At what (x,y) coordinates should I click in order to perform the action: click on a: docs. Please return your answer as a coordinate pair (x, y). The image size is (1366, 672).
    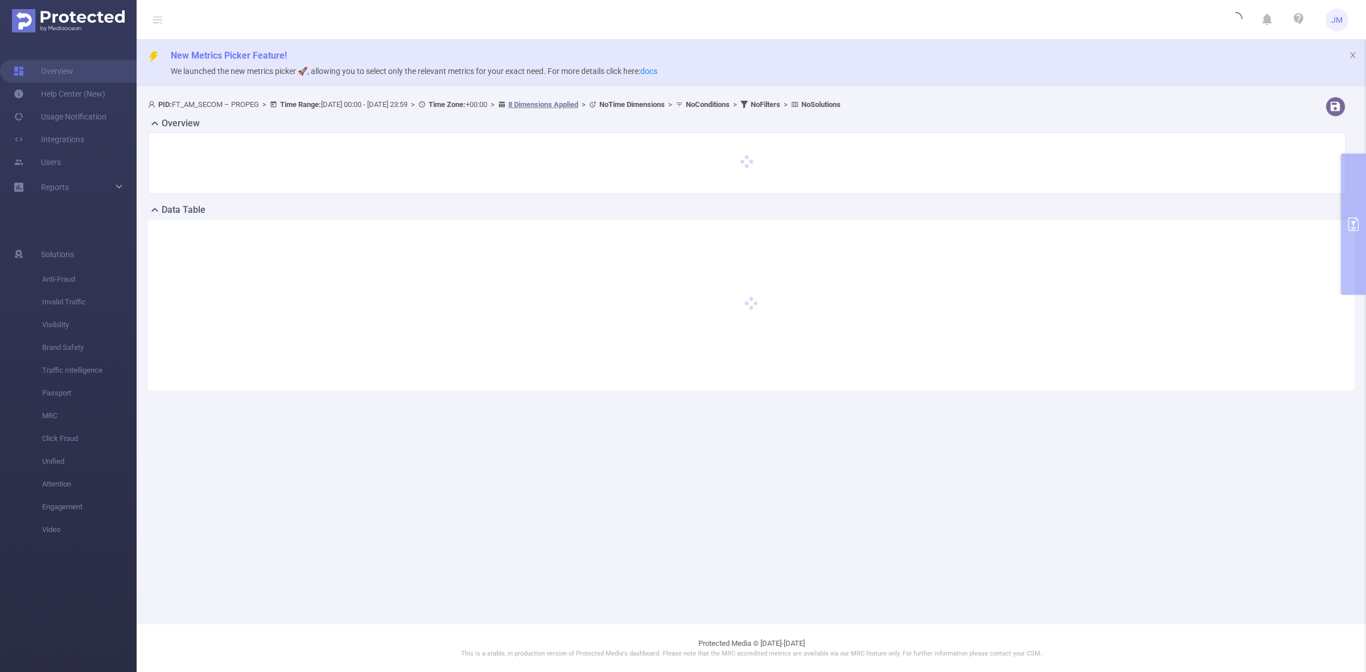
    Looking at the image, I should click on (649, 71).